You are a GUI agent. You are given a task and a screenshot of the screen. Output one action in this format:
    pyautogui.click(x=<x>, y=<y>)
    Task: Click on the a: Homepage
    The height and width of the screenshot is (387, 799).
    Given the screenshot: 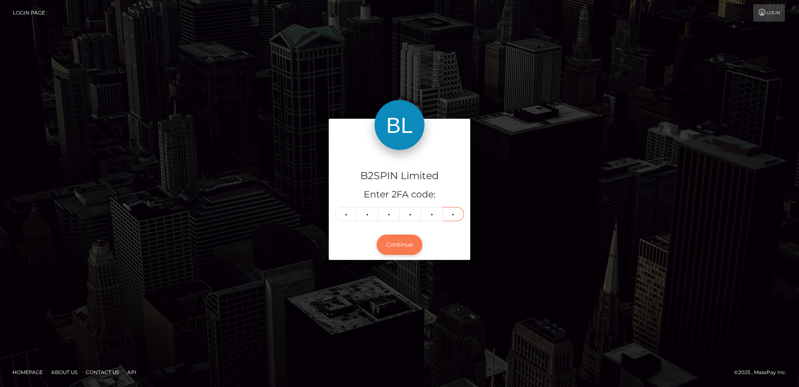 What is the action you would take?
    pyautogui.click(x=27, y=372)
    